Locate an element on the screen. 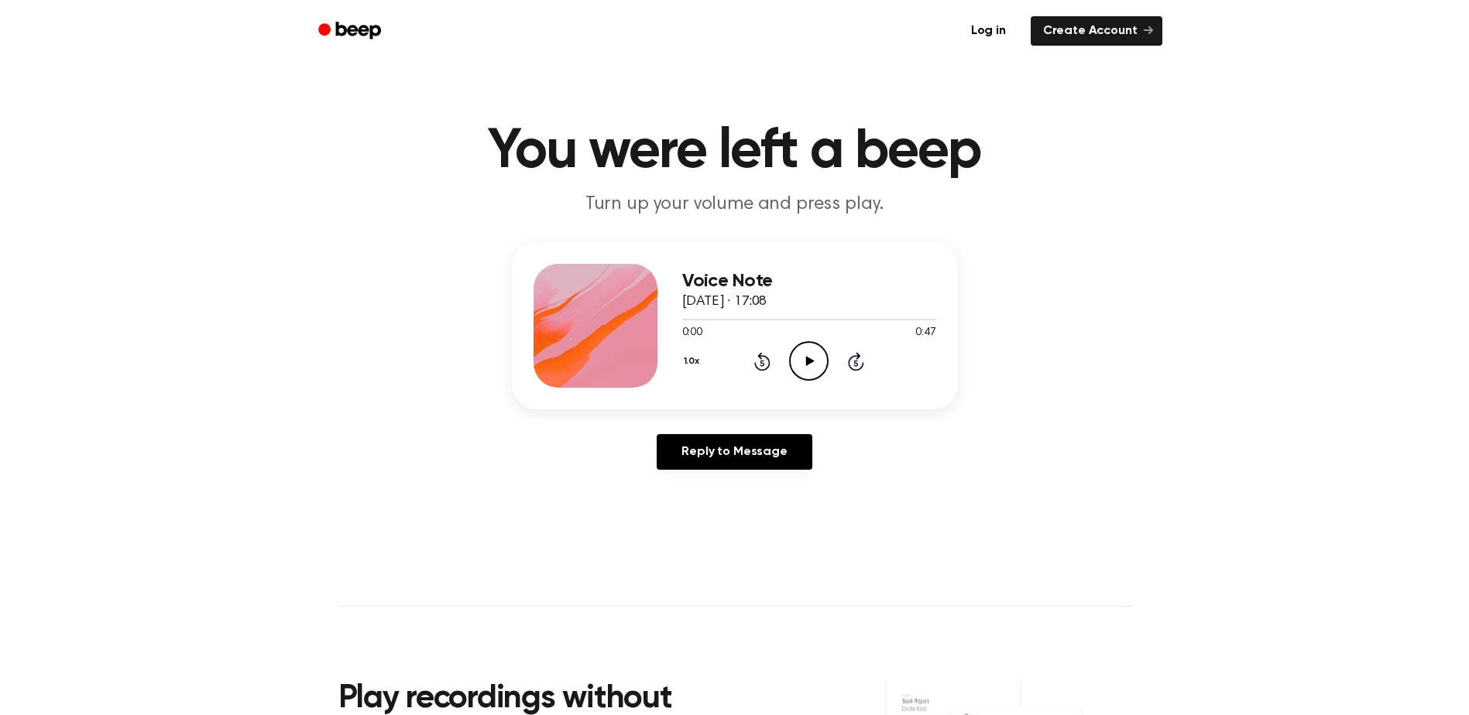 The height and width of the screenshot is (715, 1469). span: 0:00 is located at coordinates (692, 333).